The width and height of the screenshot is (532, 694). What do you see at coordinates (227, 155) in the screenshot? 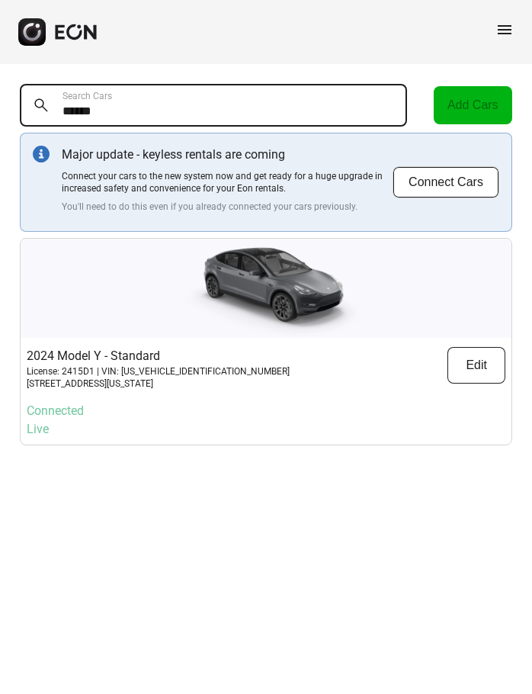
I see `p: Major update - keyless rentals are coming` at bounding box center [227, 155].